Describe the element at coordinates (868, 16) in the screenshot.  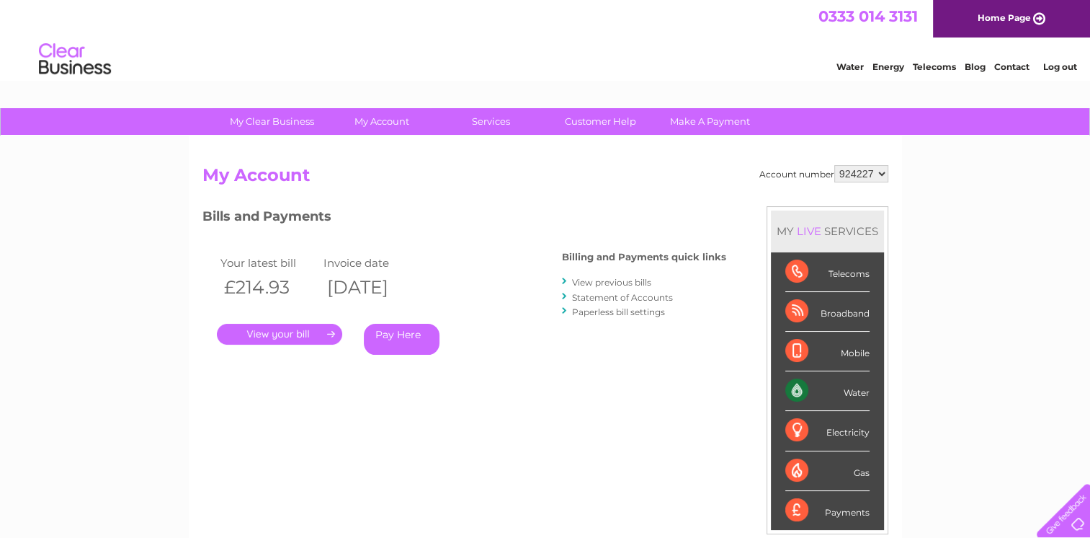
I see `span: 0333 014 3131` at that location.